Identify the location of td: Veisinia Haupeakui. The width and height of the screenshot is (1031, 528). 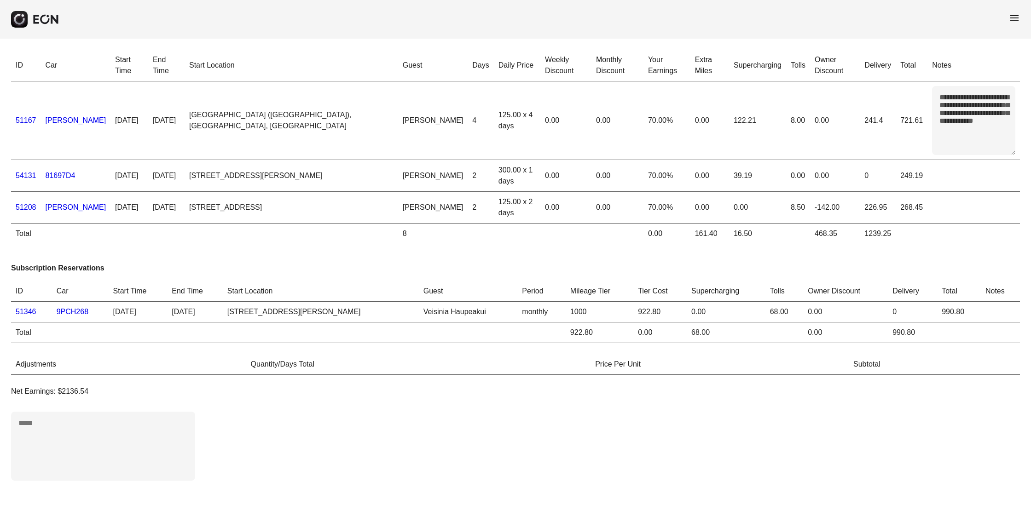
(468, 312).